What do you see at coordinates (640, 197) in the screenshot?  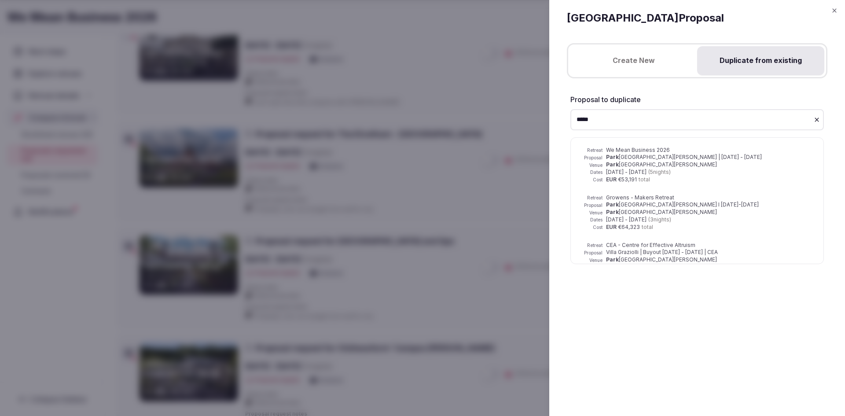 I see `span: Growens - Makers Retreat` at bounding box center [640, 197].